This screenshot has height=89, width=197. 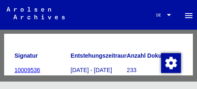 I want to click on span: DE, so click(x=161, y=15).